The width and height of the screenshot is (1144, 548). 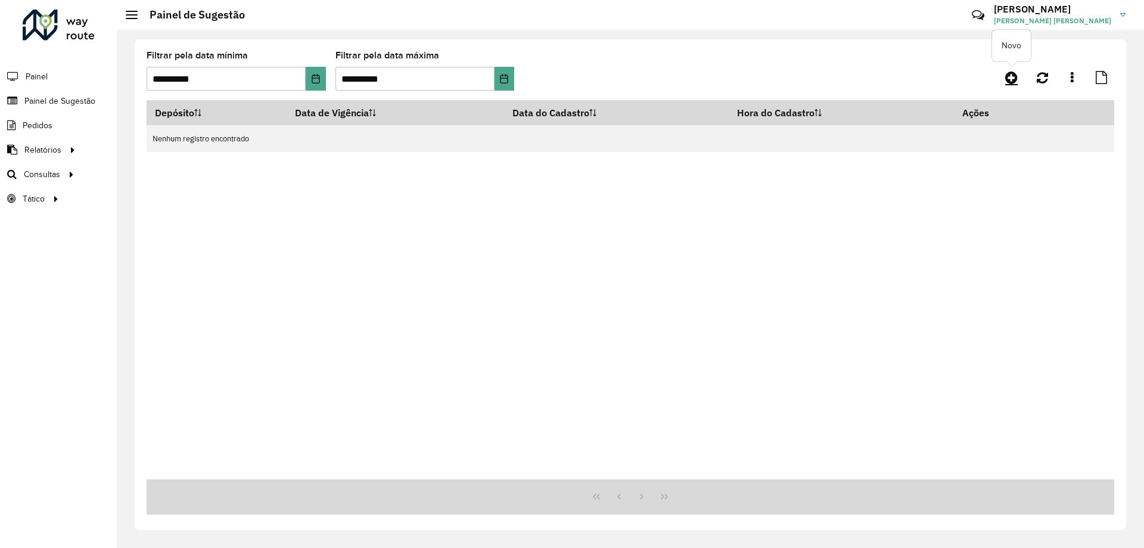 I want to click on th: Depósito, so click(x=217, y=113).